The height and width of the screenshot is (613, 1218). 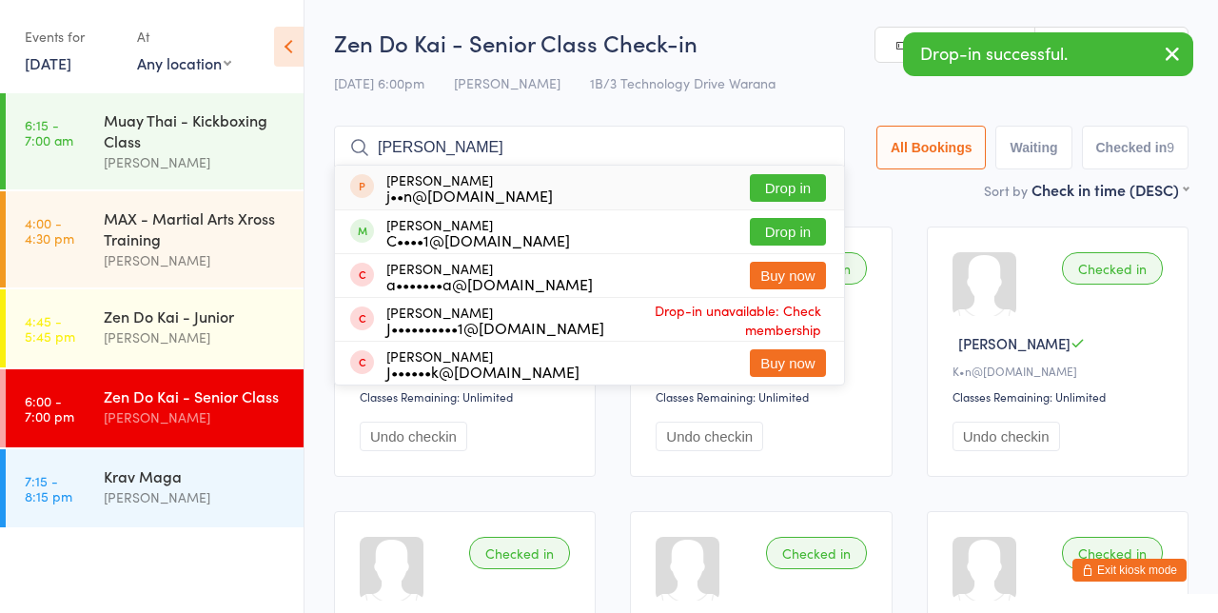 What do you see at coordinates (184, 63) in the screenshot?
I see `div: Any location` at bounding box center [184, 63].